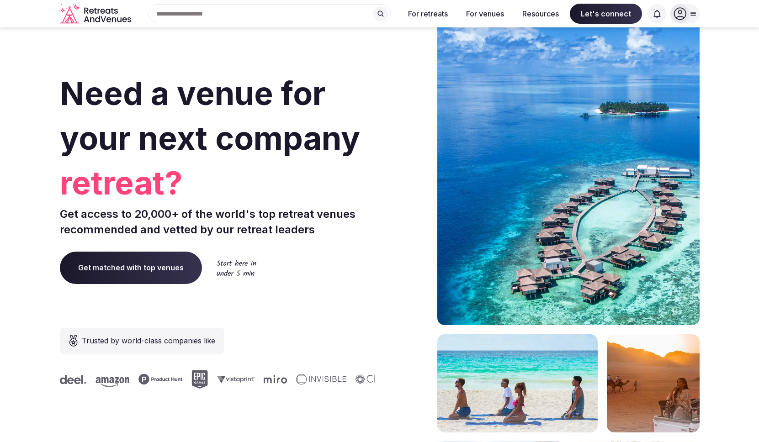 The height and width of the screenshot is (442, 759). What do you see at coordinates (72, 380) in the screenshot?
I see `svg: Deel company logo` at bounding box center [72, 380].